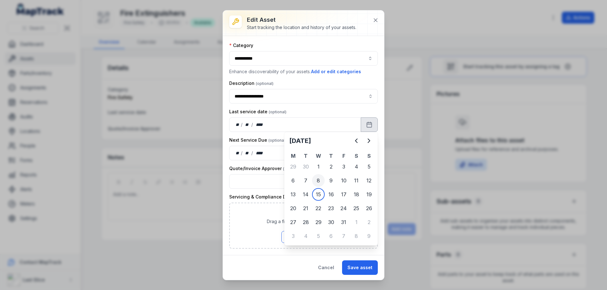 Image resolution: width=607 pixels, height=290 pixels. I want to click on button: Save asset, so click(360, 268).